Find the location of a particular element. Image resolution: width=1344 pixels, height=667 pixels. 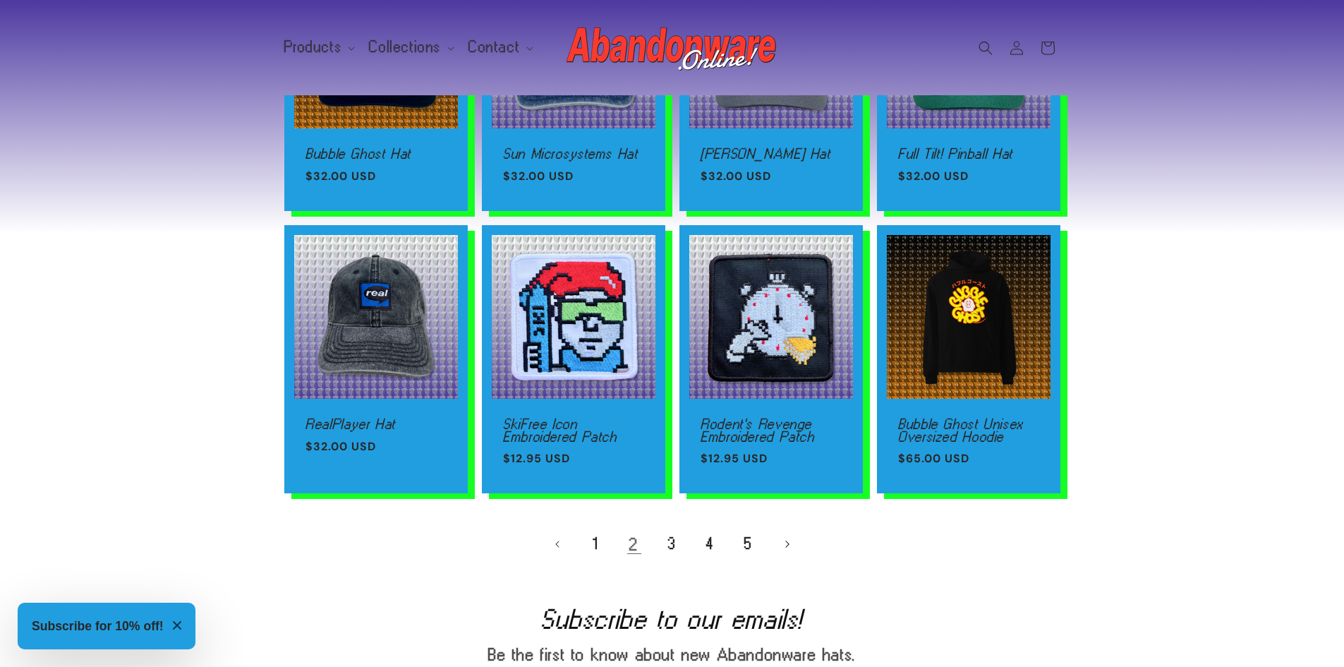

a: Page 5 is located at coordinates (749, 544).